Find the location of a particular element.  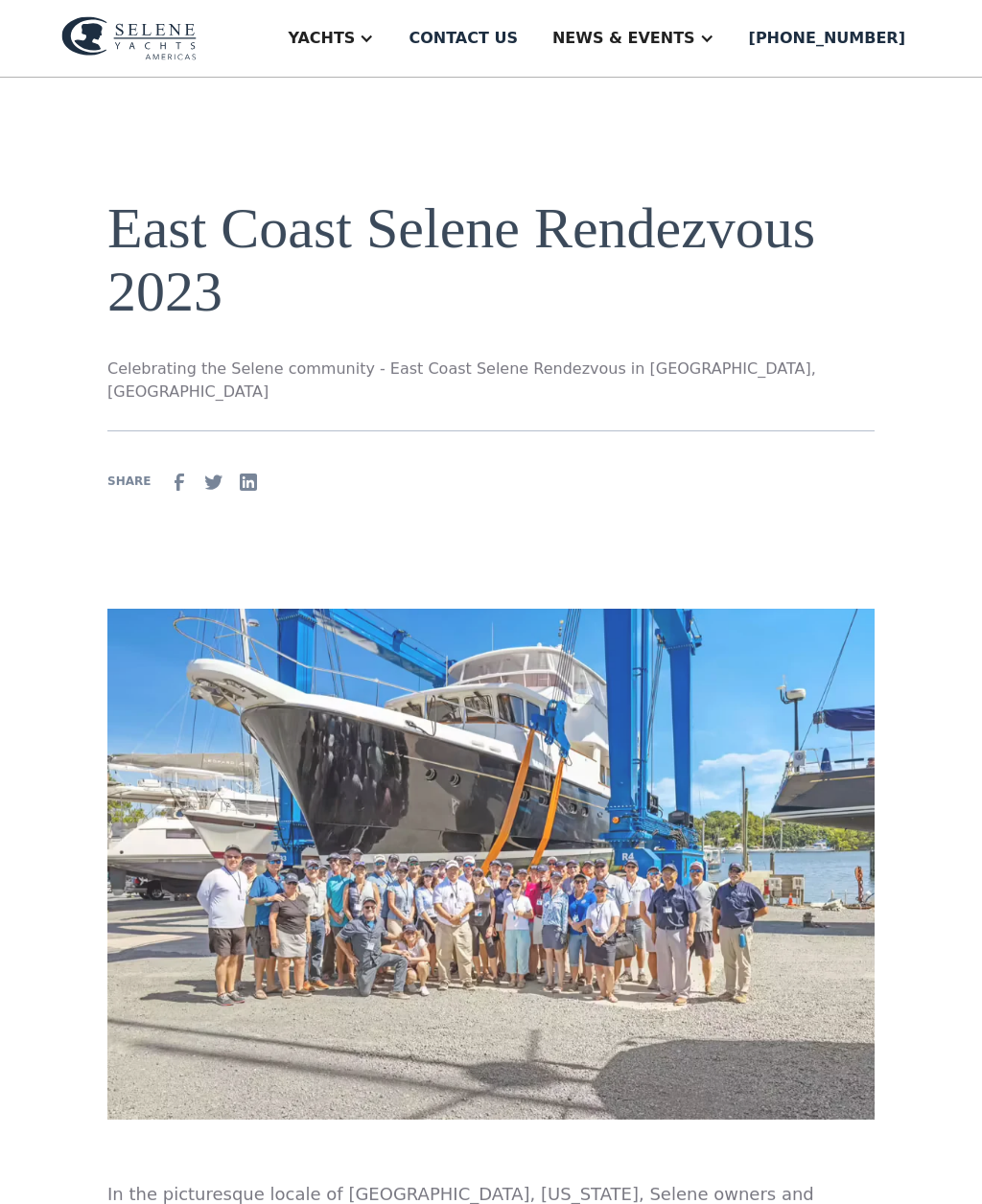

h1: East Coast Selene Rendezvous 2023 is located at coordinates (491, 260).